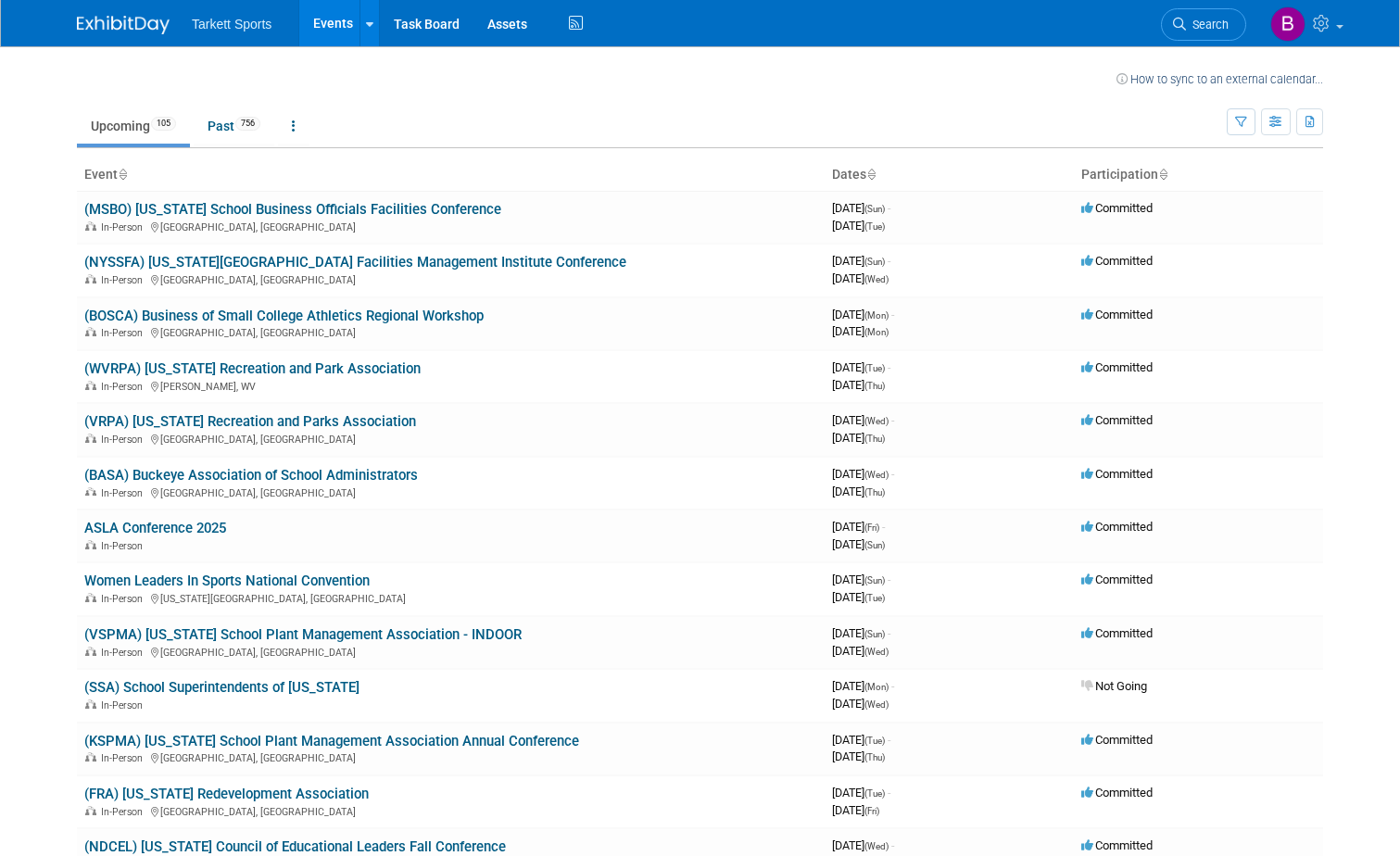  What do you see at coordinates (251, 475) in the screenshot?
I see `a: (BASA) Buckeye Association of School Administrators` at bounding box center [251, 475].